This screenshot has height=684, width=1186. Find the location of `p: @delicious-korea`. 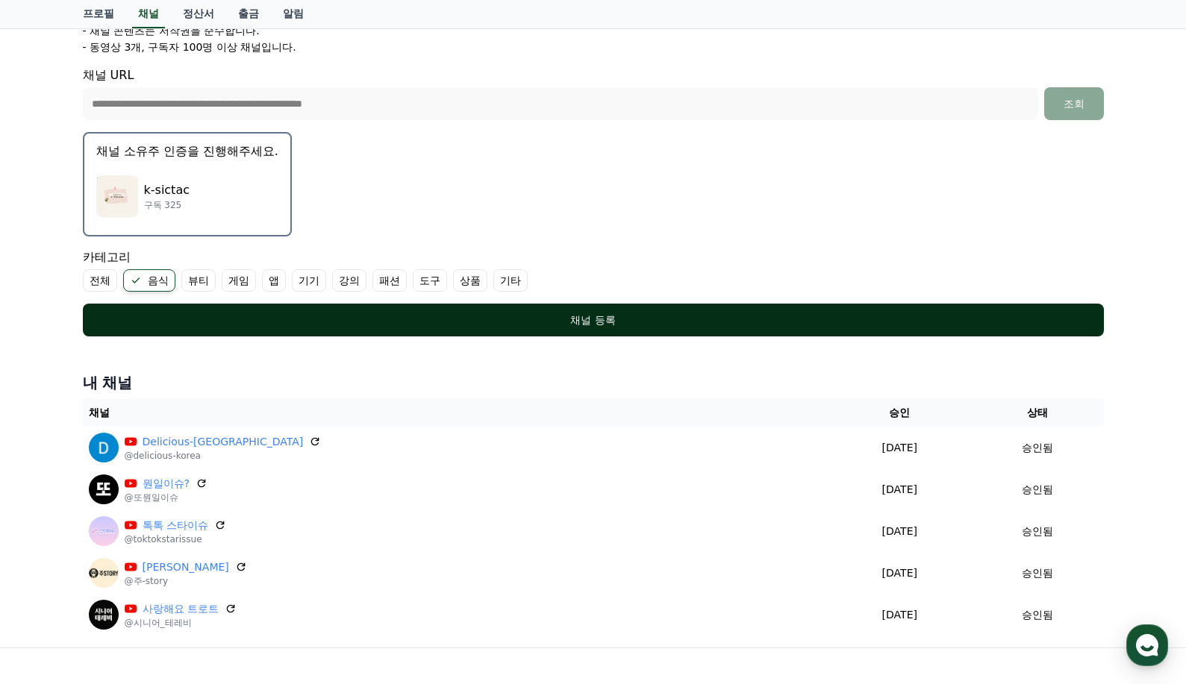

p: @delicious-korea is located at coordinates (223, 456).